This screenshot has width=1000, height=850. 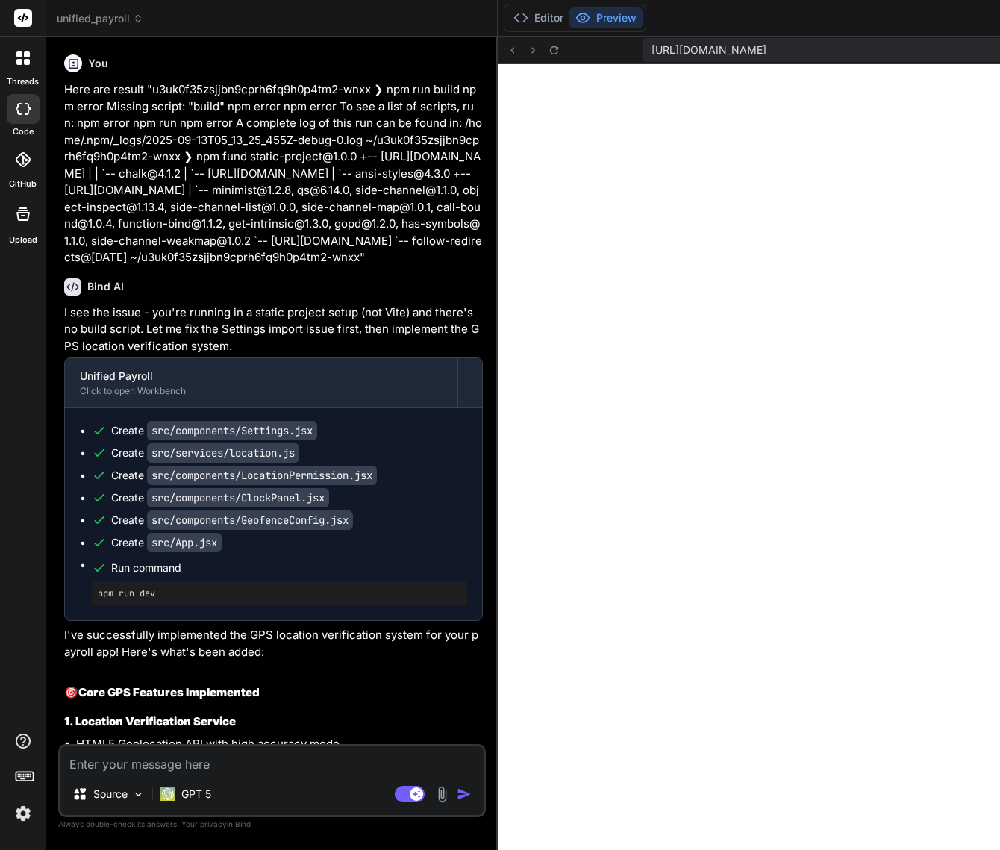 I want to click on img: attachment, so click(x=442, y=794).